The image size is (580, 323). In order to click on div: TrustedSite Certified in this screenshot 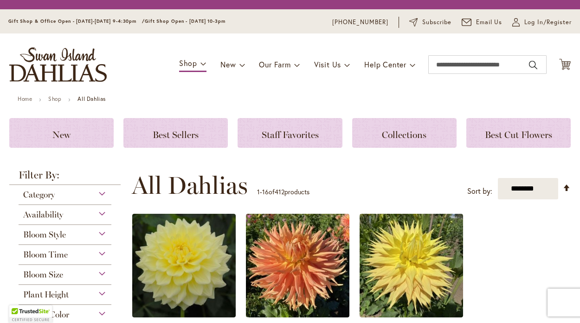, I will do `click(31, 314)`.